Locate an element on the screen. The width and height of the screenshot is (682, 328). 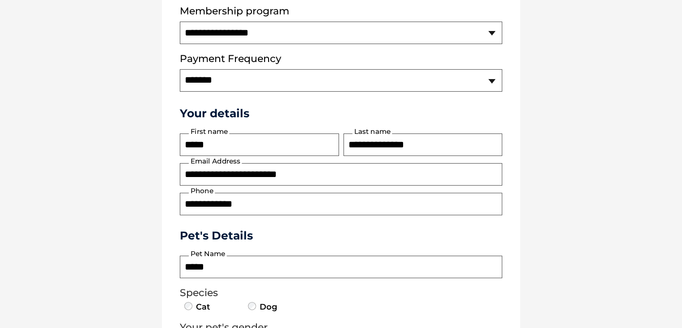
label: Membership program is located at coordinates (341, 11).